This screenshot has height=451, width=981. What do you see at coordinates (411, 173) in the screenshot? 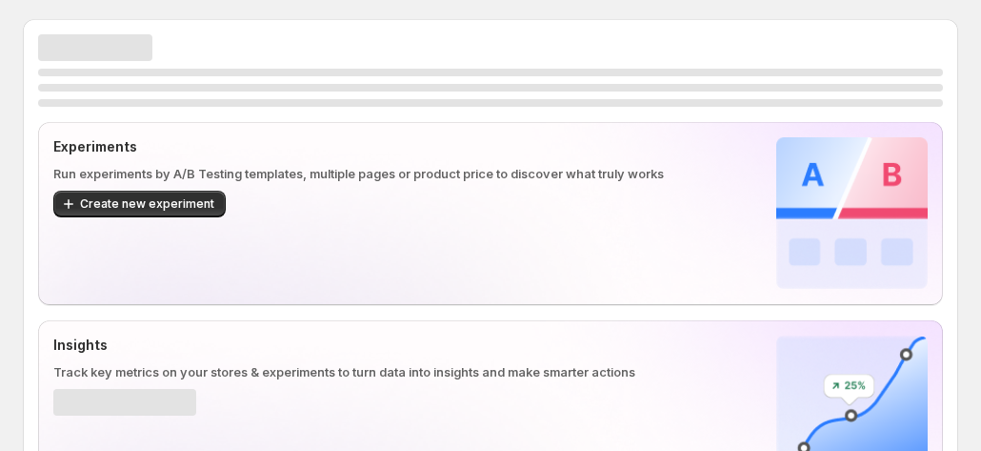
I see `p: Run experiments by A/B Testing templates, multiple pages or product price to discover what truly ...` at bounding box center [411, 173].